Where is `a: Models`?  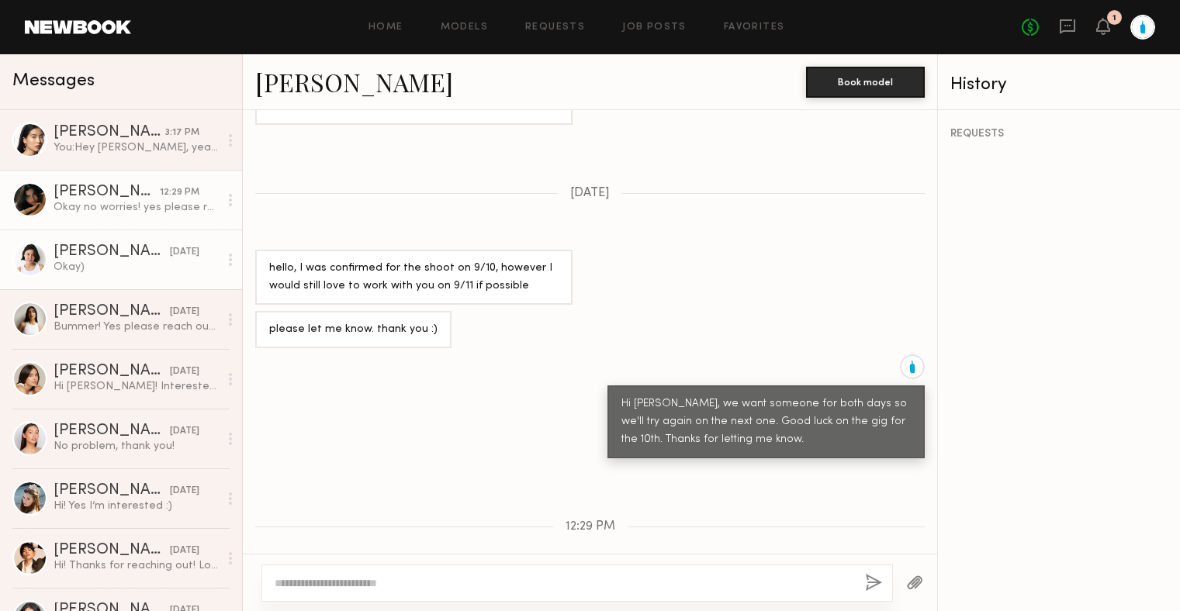 a: Models is located at coordinates (464, 27).